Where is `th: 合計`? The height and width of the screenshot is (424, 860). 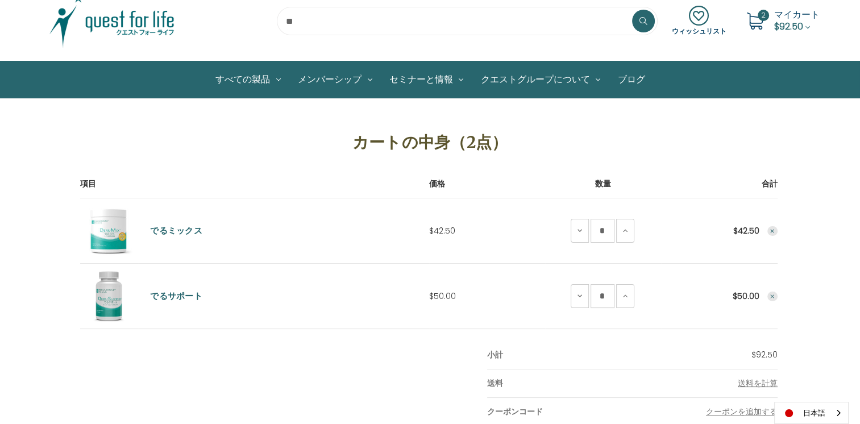 th: 合計 is located at coordinates (719, 188).